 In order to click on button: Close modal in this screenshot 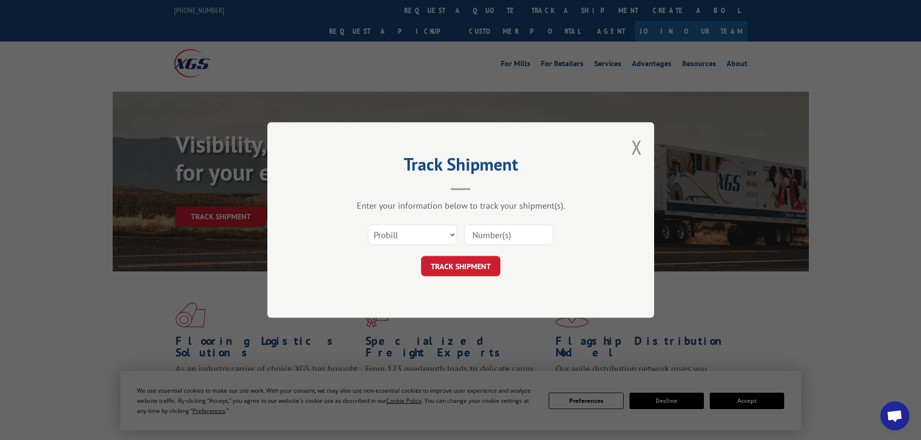, I will do `click(637, 147)`.